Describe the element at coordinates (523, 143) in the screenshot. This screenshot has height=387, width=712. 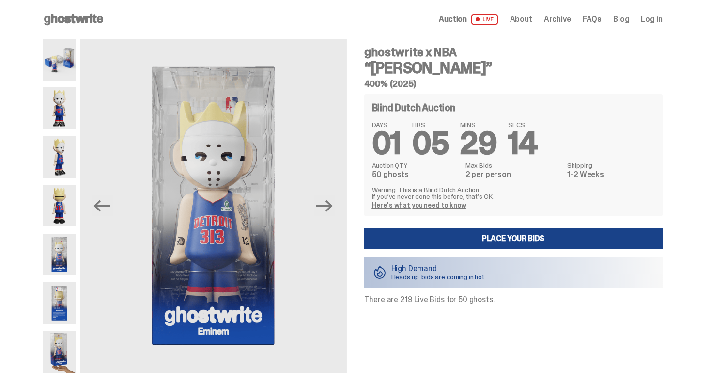
I see `span: 14` at that location.